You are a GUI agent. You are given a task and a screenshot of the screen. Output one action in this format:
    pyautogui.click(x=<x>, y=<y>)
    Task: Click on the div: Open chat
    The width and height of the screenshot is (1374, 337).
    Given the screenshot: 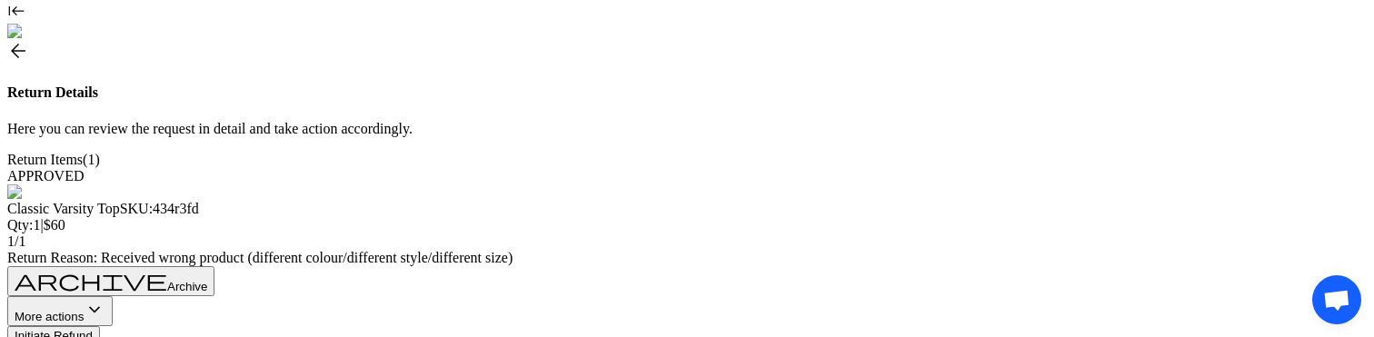 What is the action you would take?
    pyautogui.click(x=1337, y=300)
    